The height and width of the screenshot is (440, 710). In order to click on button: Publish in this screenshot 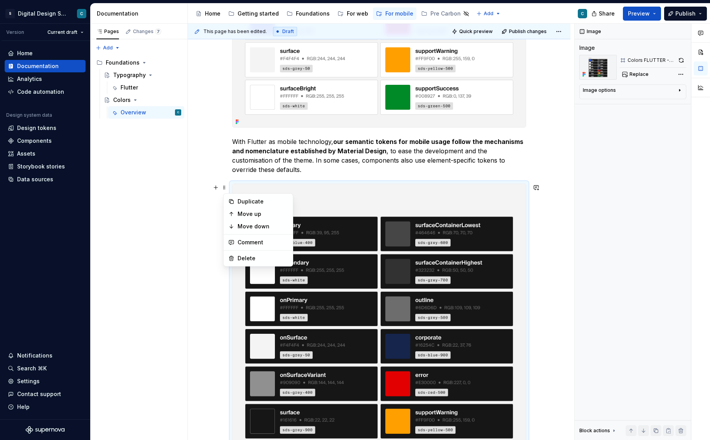, I will do `click(685, 14)`.